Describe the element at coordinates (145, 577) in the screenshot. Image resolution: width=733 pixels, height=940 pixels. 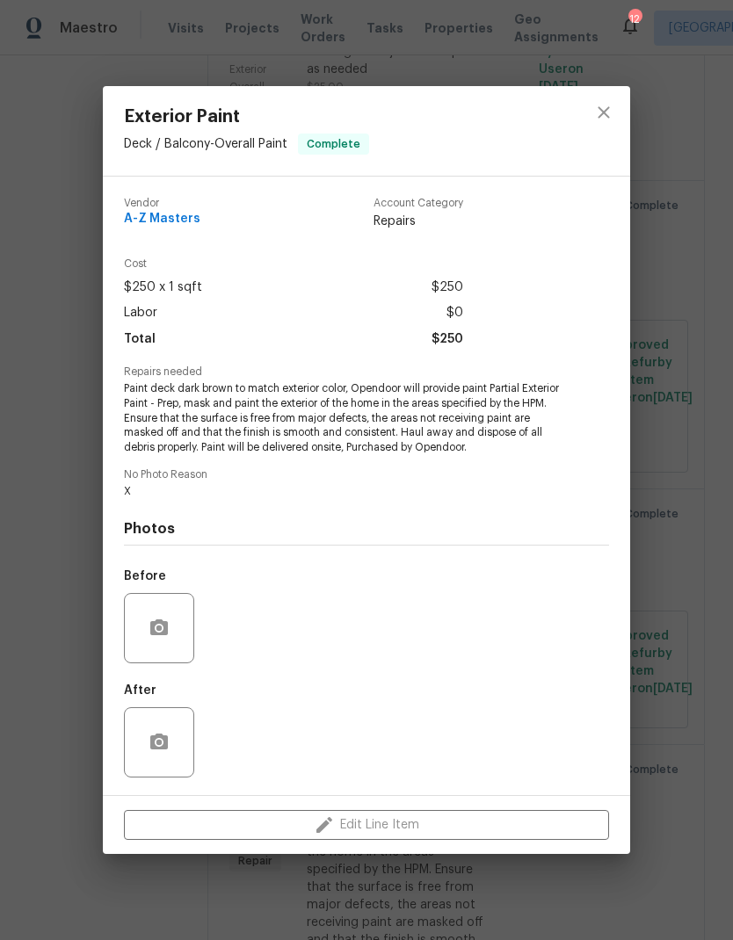
I see `h5: Before` at that location.